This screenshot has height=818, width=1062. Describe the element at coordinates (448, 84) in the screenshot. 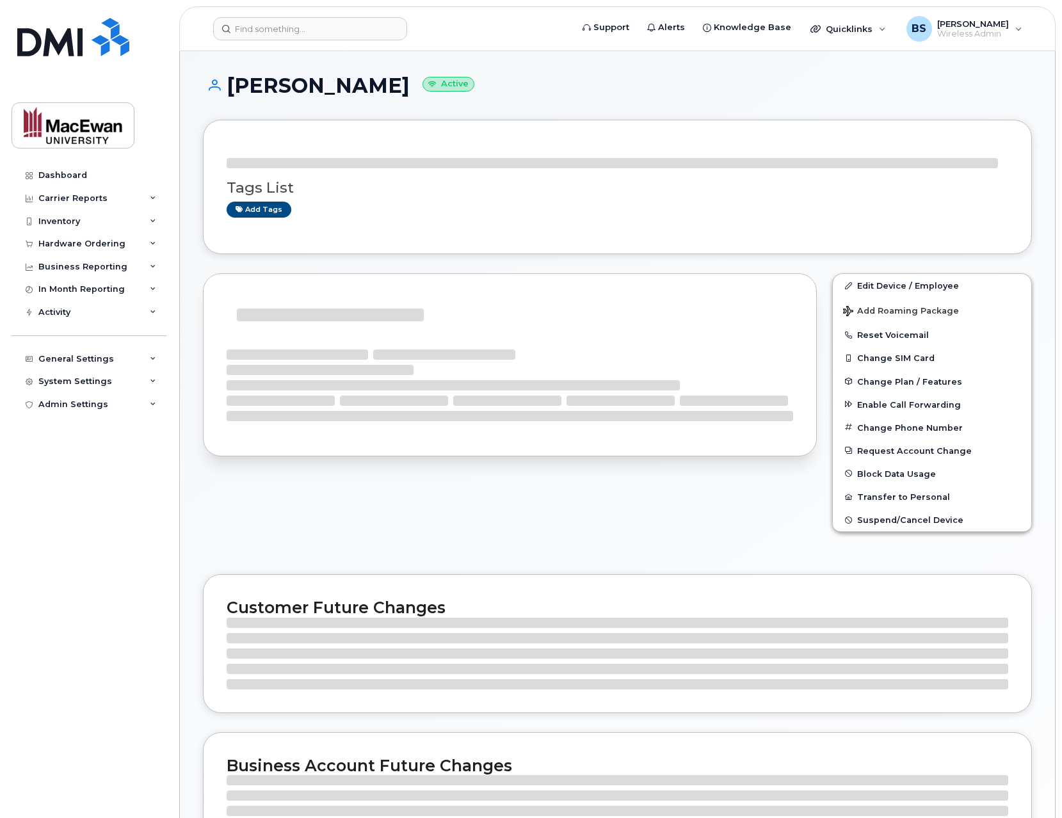

I see `small: Active` at that location.